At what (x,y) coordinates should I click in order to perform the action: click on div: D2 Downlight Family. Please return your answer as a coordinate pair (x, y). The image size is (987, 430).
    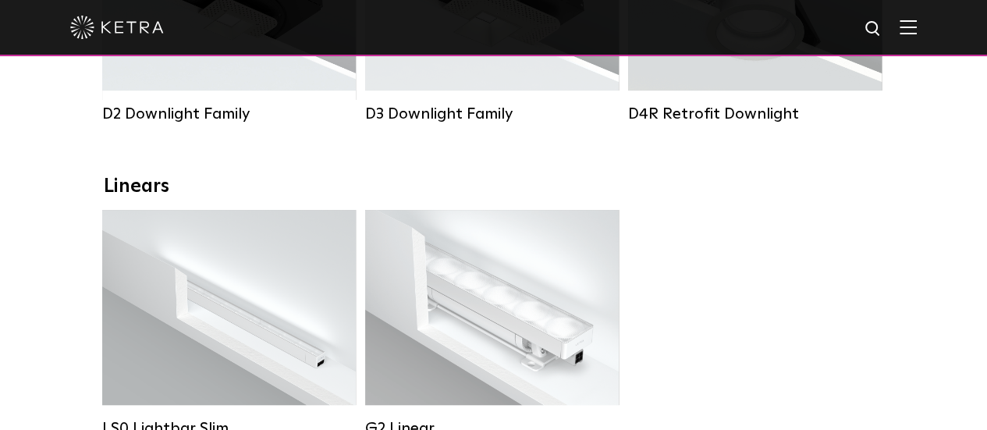
    Looking at the image, I should click on (229, 114).